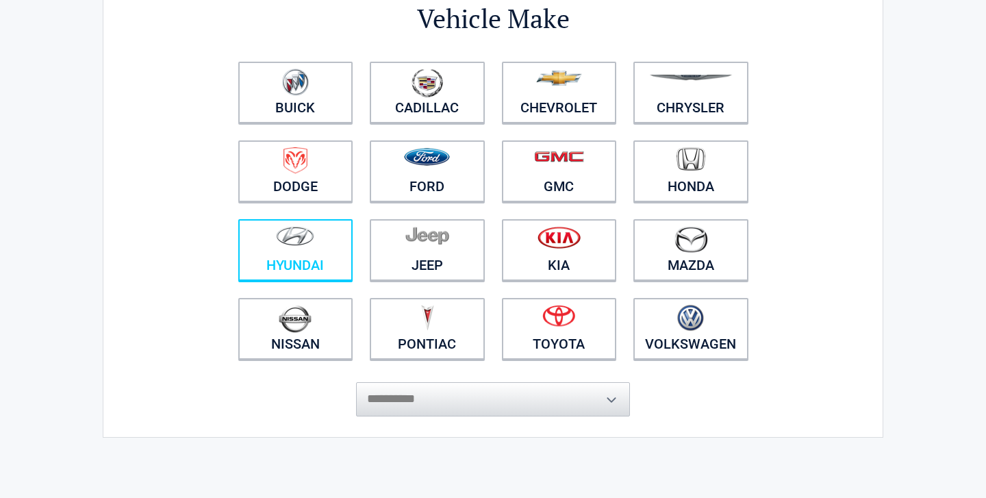  I want to click on a: Volkswagen, so click(691, 329).